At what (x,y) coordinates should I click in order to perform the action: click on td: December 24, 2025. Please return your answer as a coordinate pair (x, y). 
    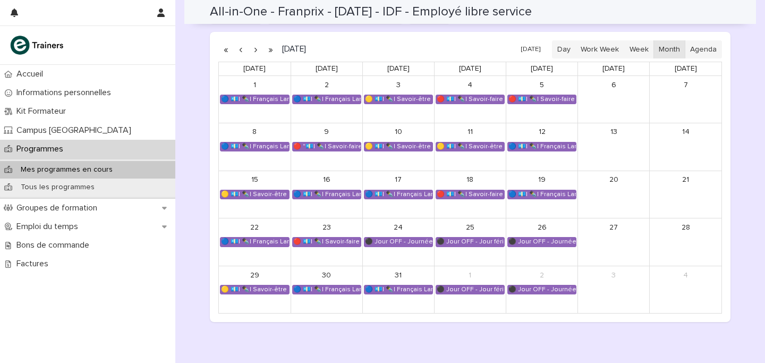
    Looking at the image, I should click on (398, 242).